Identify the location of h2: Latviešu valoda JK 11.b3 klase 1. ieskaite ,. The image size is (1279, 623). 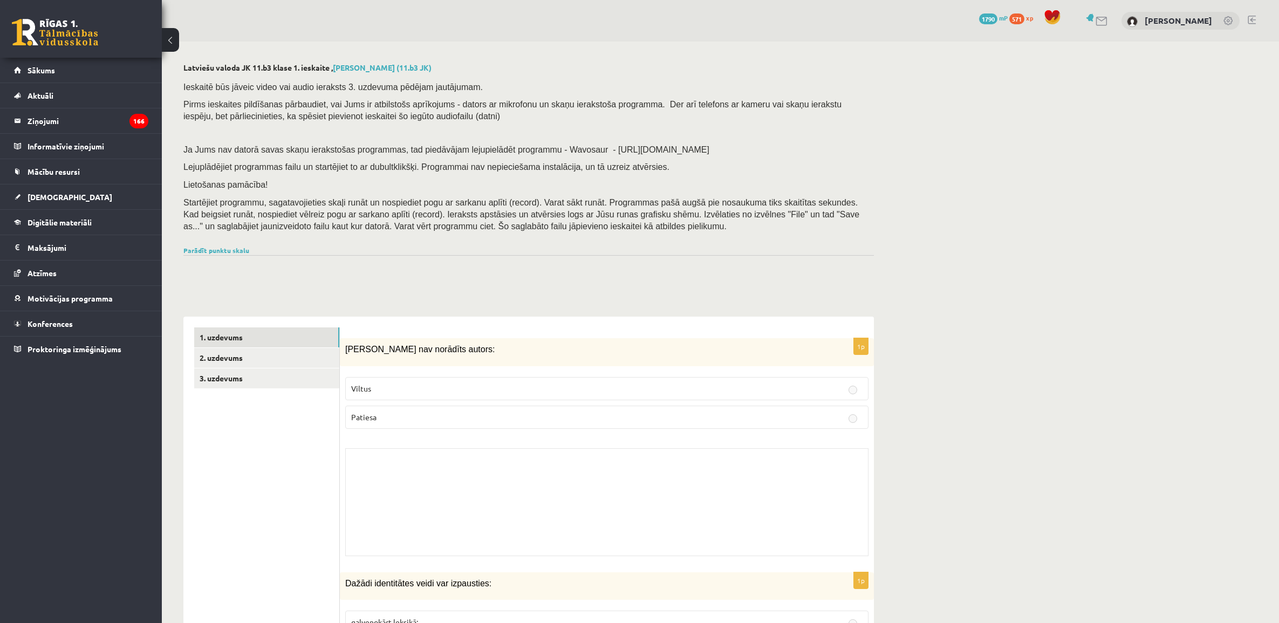
(529, 67).